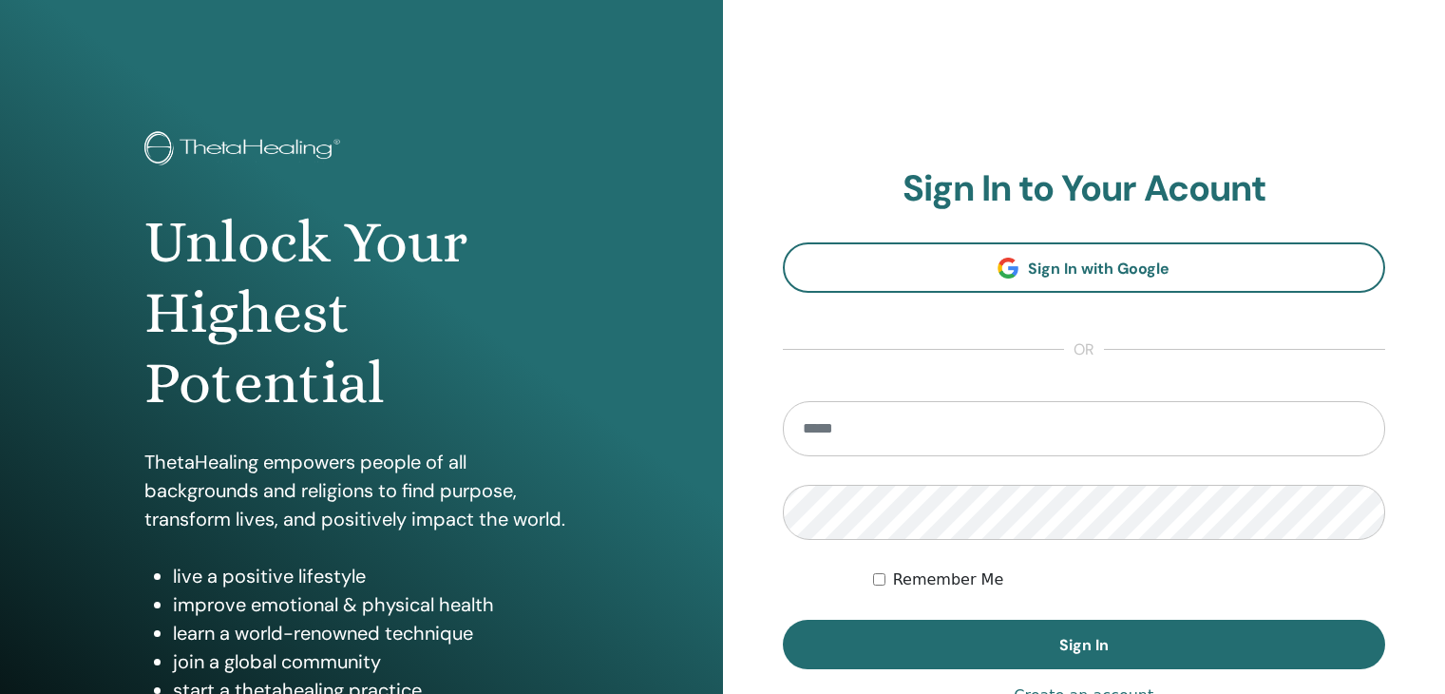 The height and width of the screenshot is (694, 1445). I want to click on div: Keep me authenticated indefinitely or until I manually logout, so click(1129, 580).